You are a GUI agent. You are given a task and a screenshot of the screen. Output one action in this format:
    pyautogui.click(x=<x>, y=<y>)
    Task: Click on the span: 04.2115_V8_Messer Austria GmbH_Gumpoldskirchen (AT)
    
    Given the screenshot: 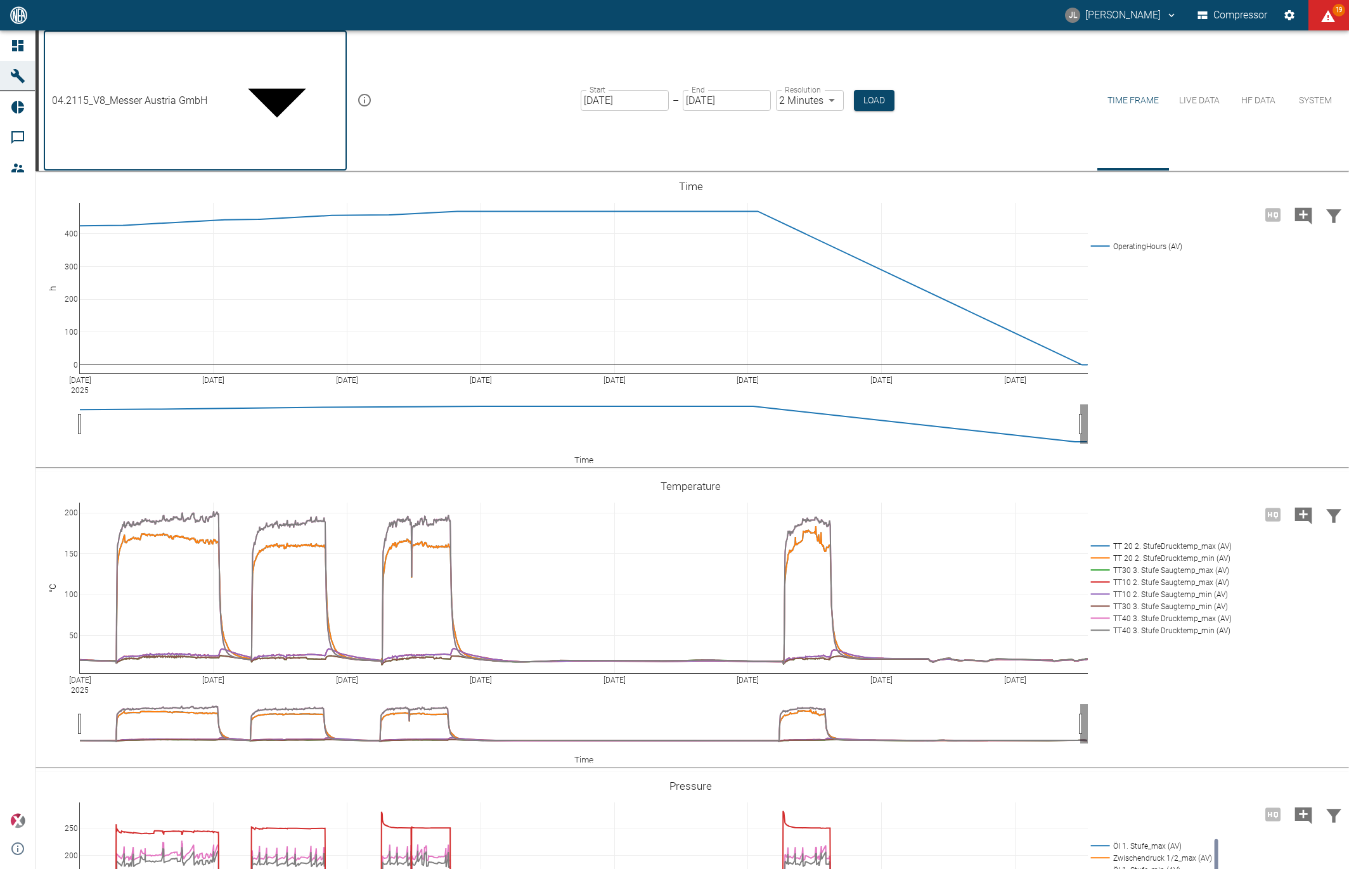 What is the action you would take?
    pyautogui.click(x=181, y=100)
    